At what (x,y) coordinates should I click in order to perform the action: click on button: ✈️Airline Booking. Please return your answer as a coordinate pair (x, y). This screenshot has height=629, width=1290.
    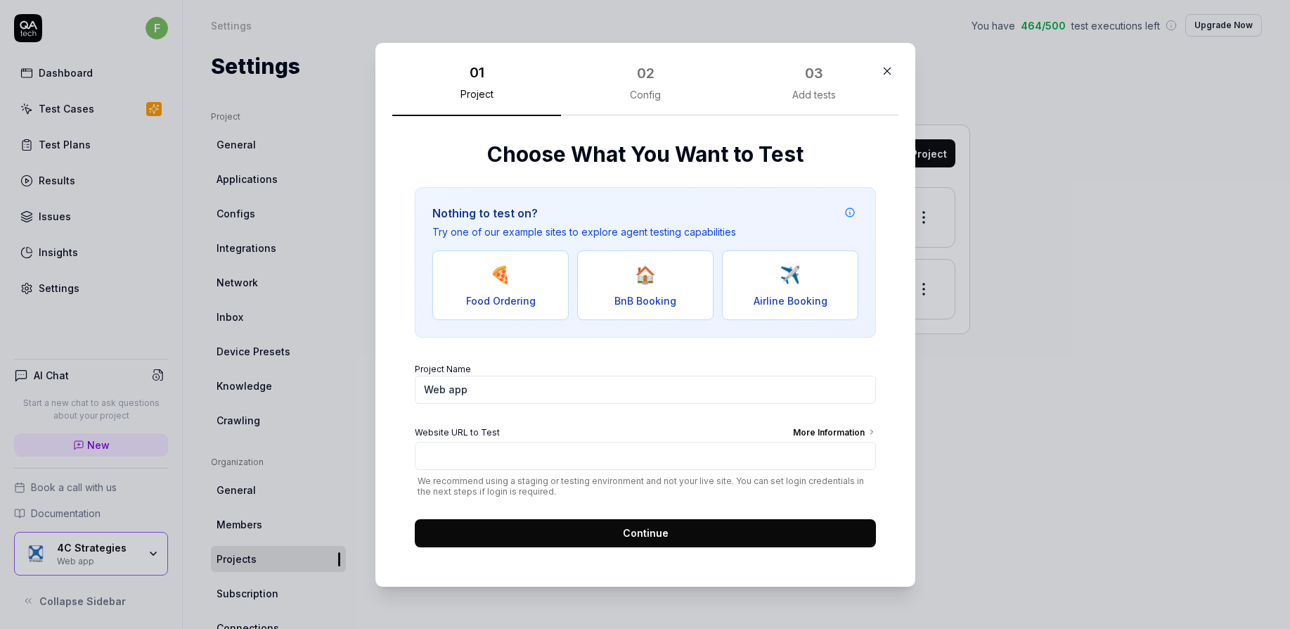
    Looking at the image, I should click on (790, 284).